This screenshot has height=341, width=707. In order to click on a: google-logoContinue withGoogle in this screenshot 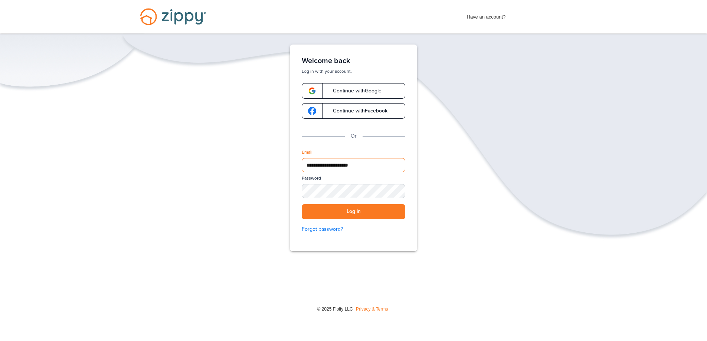, I will do `click(353, 91)`.